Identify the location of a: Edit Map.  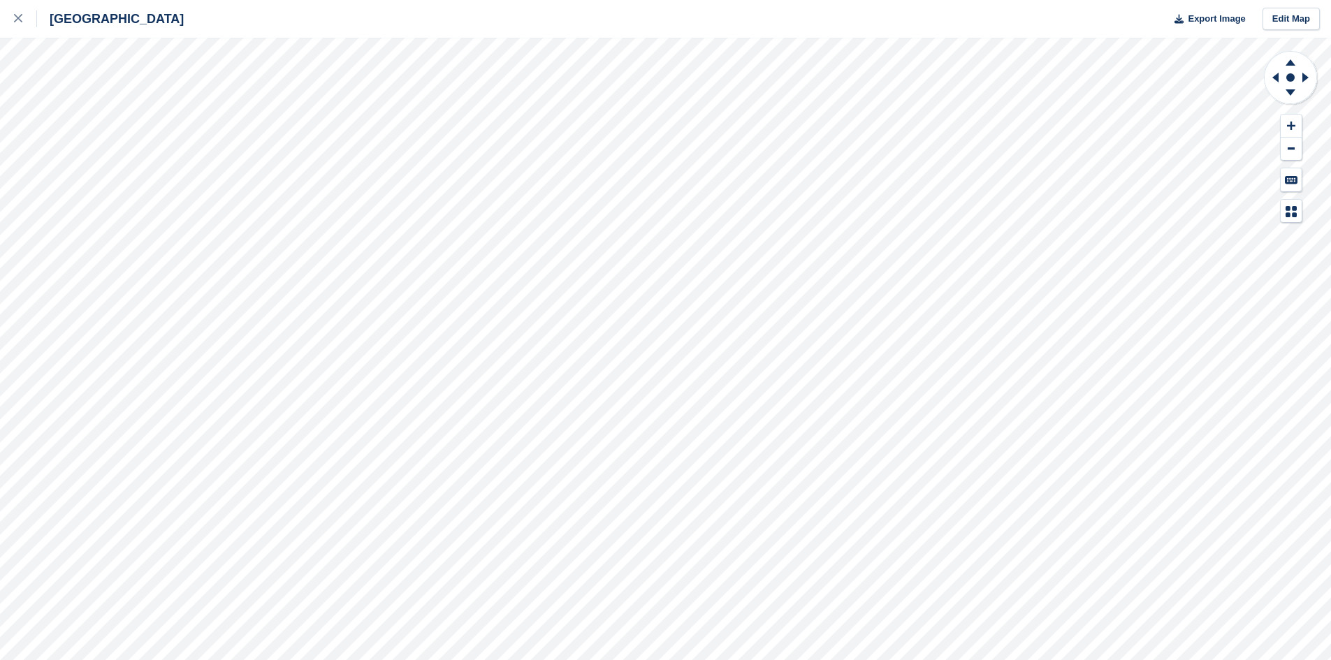
(1292, 19).